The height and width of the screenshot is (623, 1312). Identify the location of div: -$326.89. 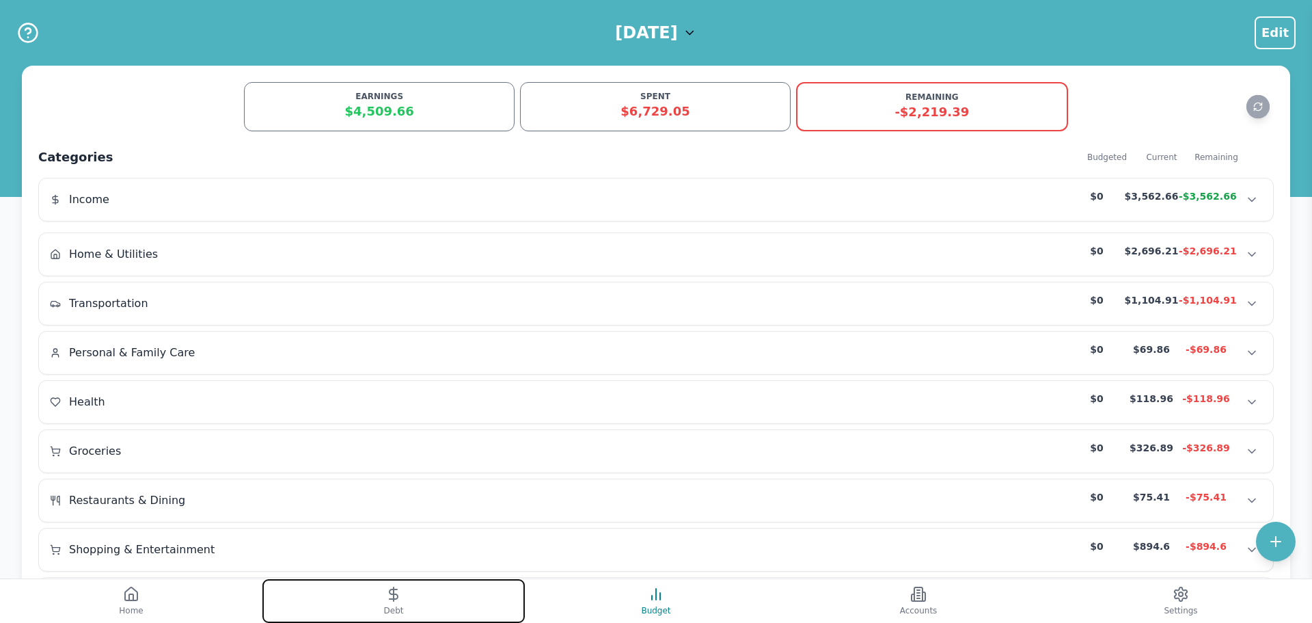
(1206, 448).